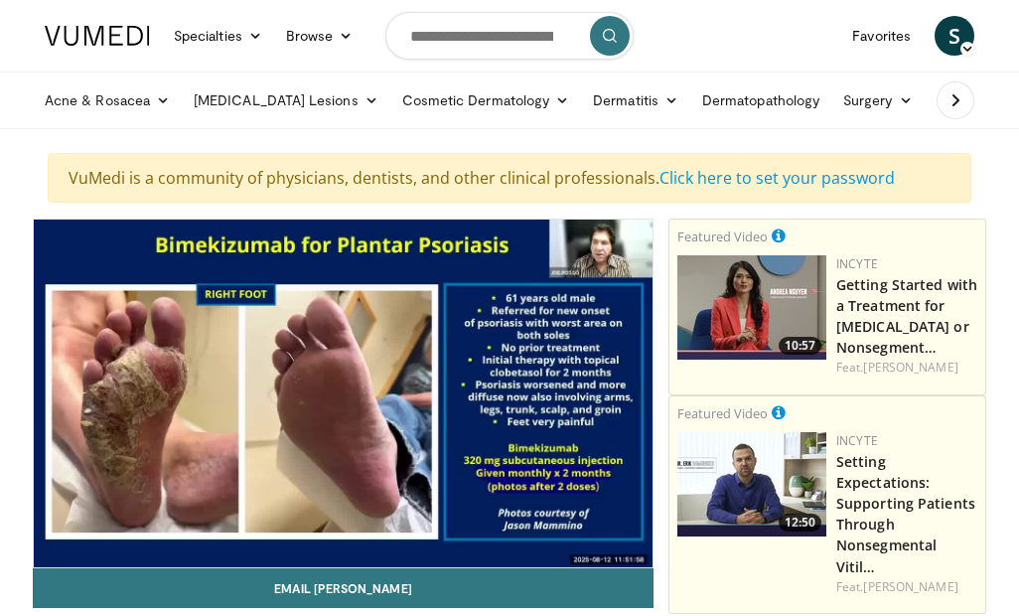  What do you see at coordinates (800, 346) in the screenshot?
I see `span: 10:57` at bounding box center [800, 346].